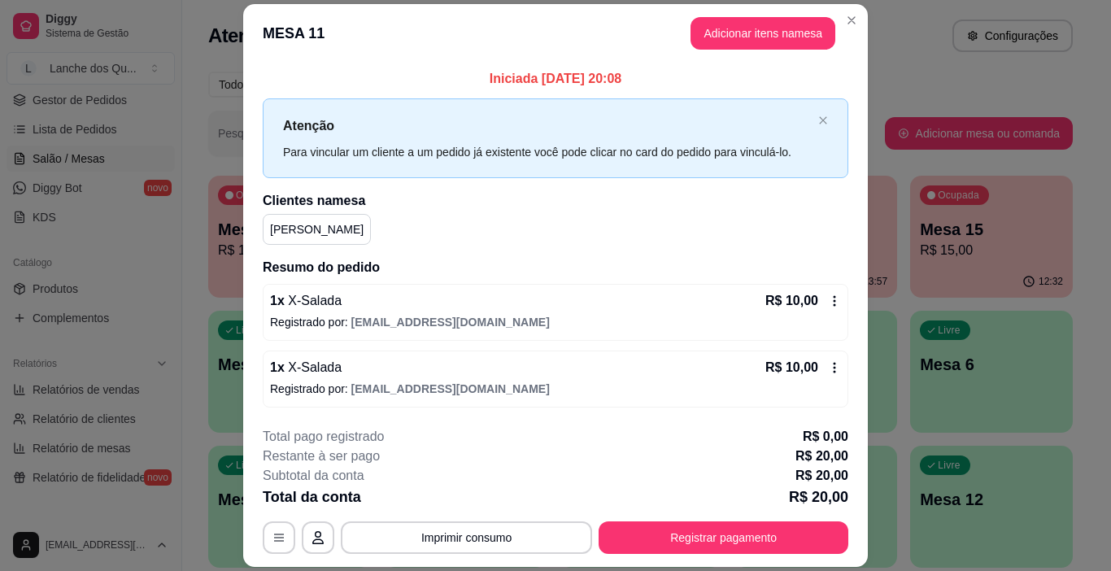 This screenshot has height=571, width=1111. What do you see at coordinates (556, 201) in the screenshot?
I see `h2: Clientes na mesa` at bounding box center [556, 201].